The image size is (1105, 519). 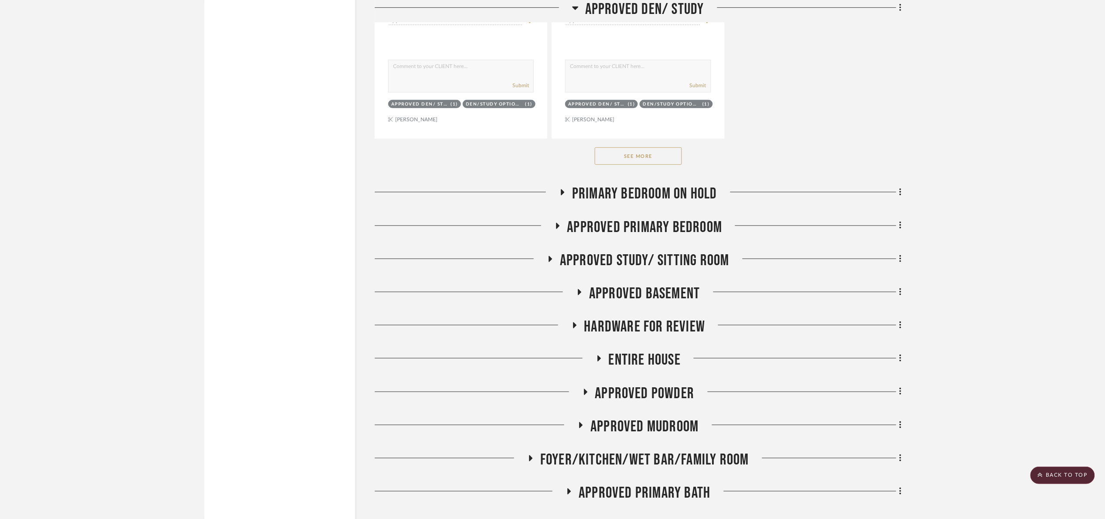 I want to click on span: Entire House, so click(x=645, y=360).